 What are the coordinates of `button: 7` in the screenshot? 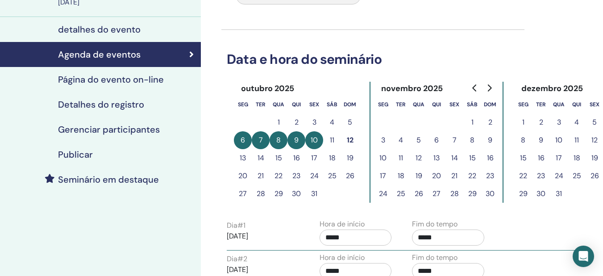 It's located at (261, 140).